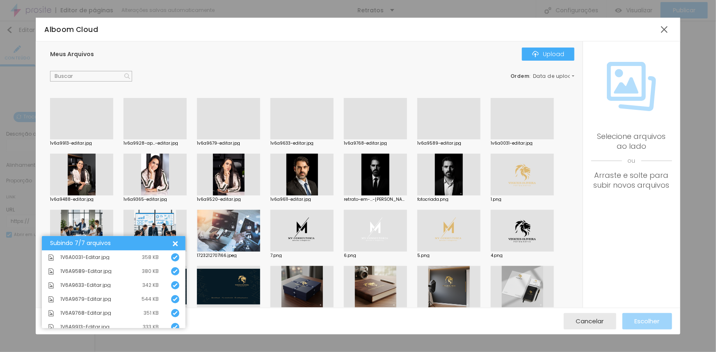 This screenshot has width=716, height=352. Describe the element at coordinates (631, 161) in the screenshot. I see `span: ou` at that location.